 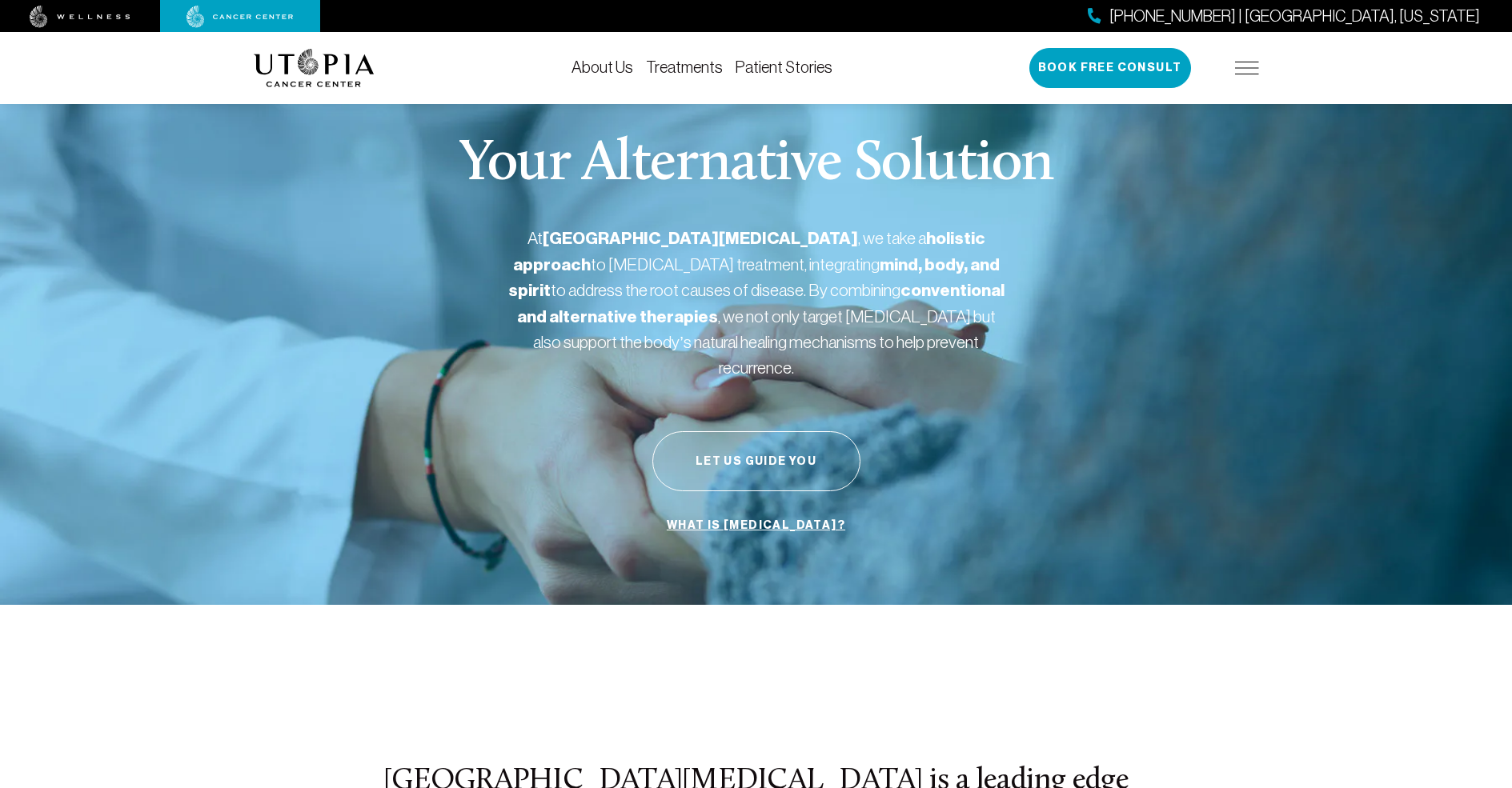 What do you see at coordinates (602, 67) in the screenshot?
I see `a: About Us` at bounding box center [602, 67].